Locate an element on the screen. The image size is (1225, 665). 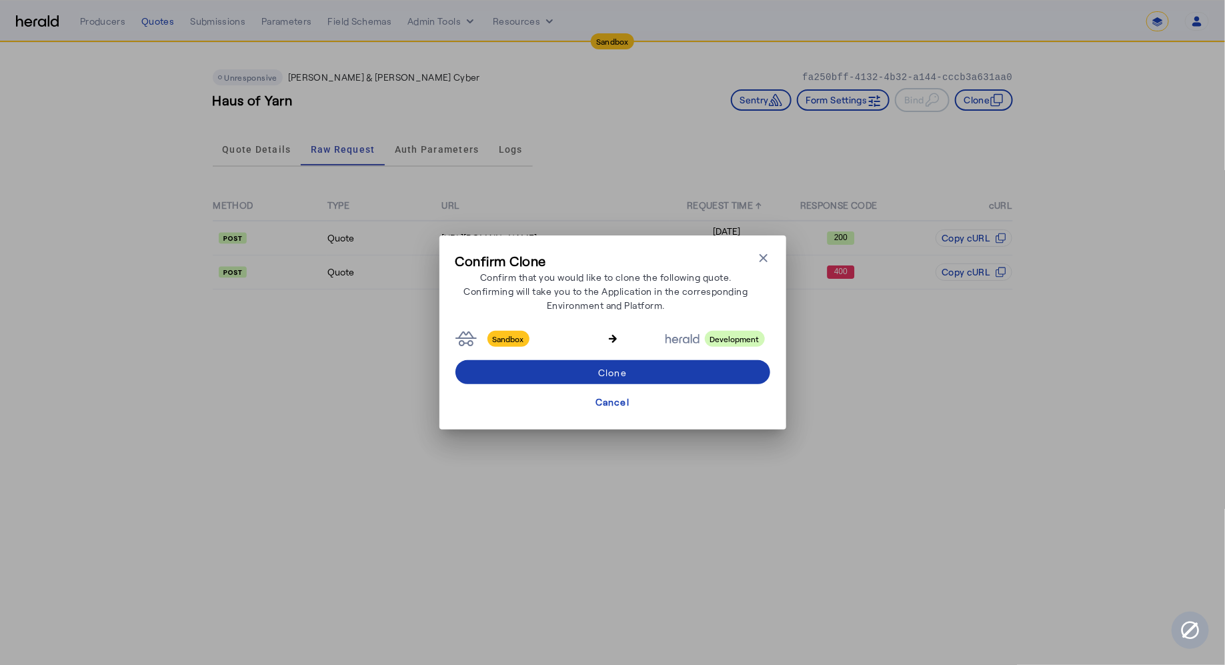
p: Confirm that you would like to clone the following quote. Confirming will take you to the Applica... is located at coordinates (606, 291).